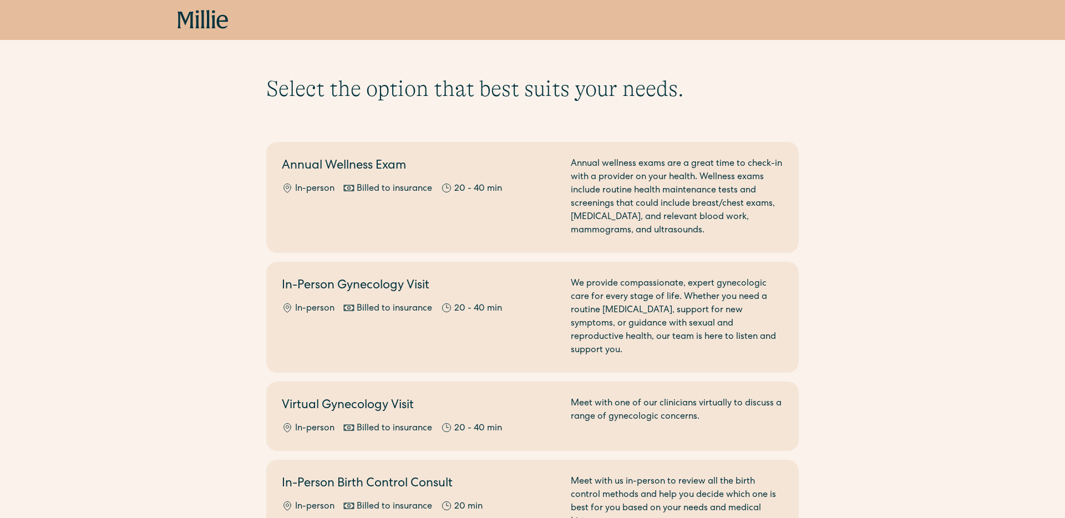  Describe the element at coordinates (676, 416) in the screenshot. I see `div: Meet with one of our clinicians virtually to discuss a range of gynecologic concerns.` at that location.